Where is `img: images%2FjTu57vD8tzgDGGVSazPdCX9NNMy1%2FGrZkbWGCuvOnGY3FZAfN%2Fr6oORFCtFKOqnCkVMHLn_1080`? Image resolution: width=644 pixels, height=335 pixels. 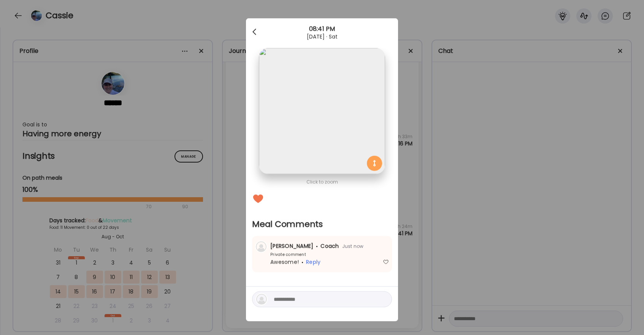
img: images%2FjTu57vD8tzgDGGVSazPdCX9NNMy1%2FGrZkbWGCuvOnGY3FZAfN%2Fr6oORFCtFKOqnCkVMHLn_1080 is located at coordinates (322, 111).